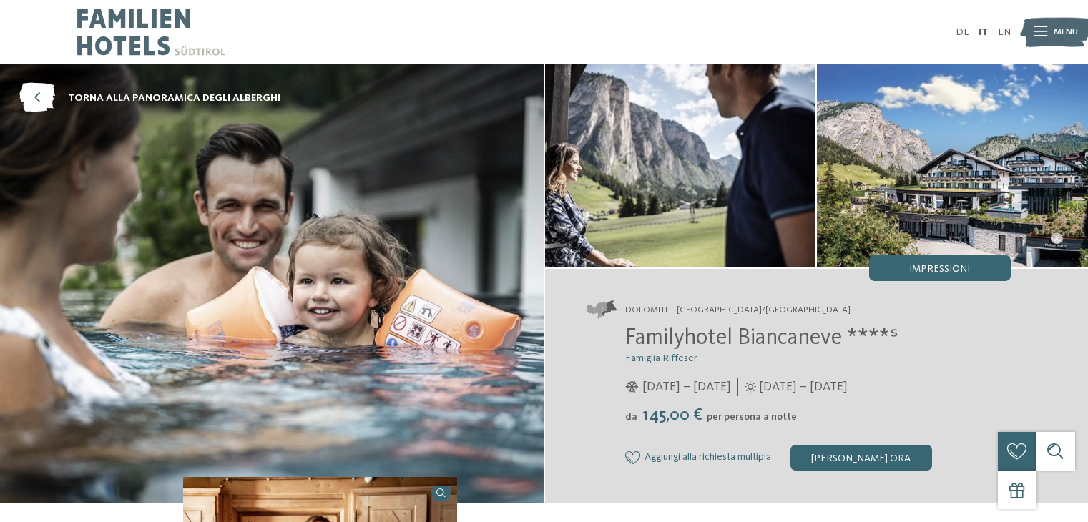 Image resolution: width=1088 pixels, height=522 pixels. I want to click on i: Orari d'apertura inverno, so click(632, 387).